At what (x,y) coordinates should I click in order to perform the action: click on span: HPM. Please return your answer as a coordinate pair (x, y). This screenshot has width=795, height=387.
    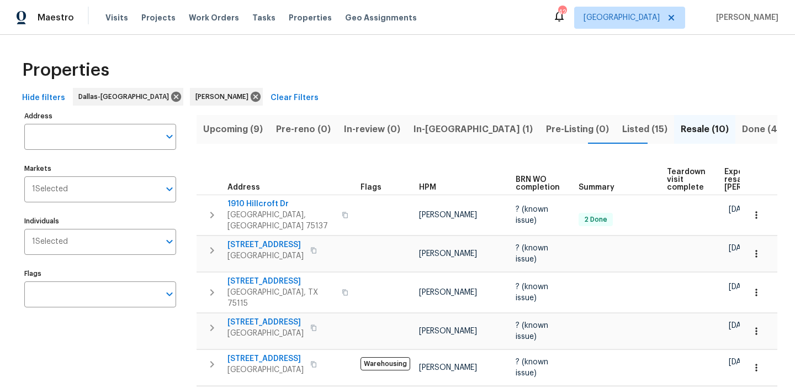
    Looking at the image, I should click on (428, 187).